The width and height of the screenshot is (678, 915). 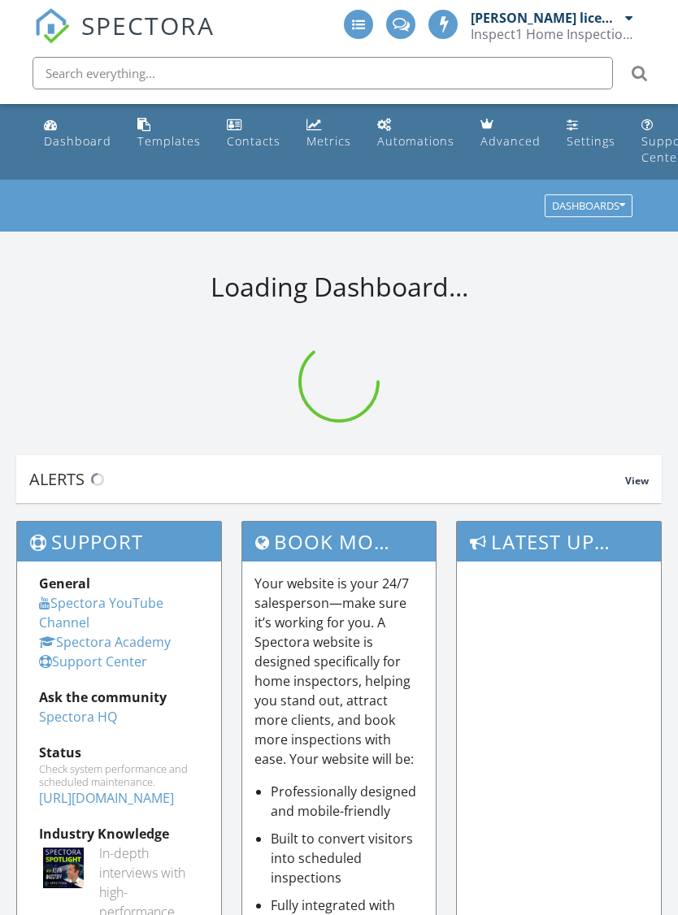 What do you see at coordinates (328, 141) in the screenshot?
I see `div: Metrics` at bounding box center [328, 141].